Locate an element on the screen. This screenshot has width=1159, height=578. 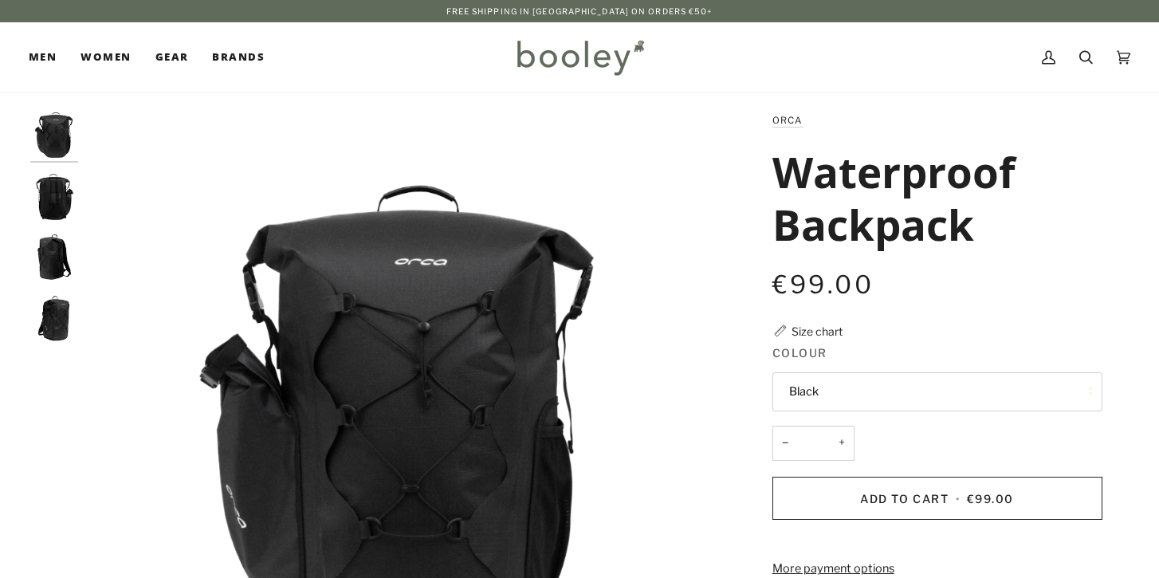
div: Gear is located at coordinates (172, 57).